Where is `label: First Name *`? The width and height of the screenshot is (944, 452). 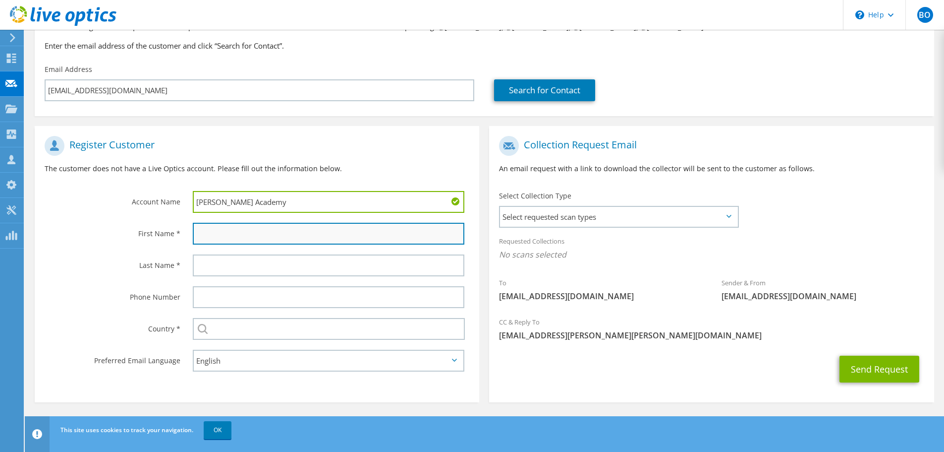
label: First Name * is located at coordinates (113, 231).